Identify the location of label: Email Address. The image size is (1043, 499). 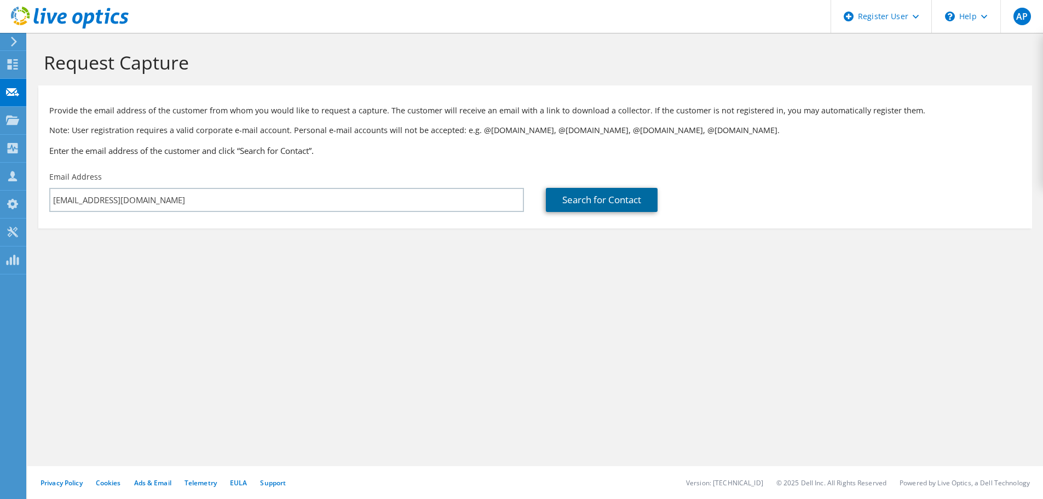
(76, 177).